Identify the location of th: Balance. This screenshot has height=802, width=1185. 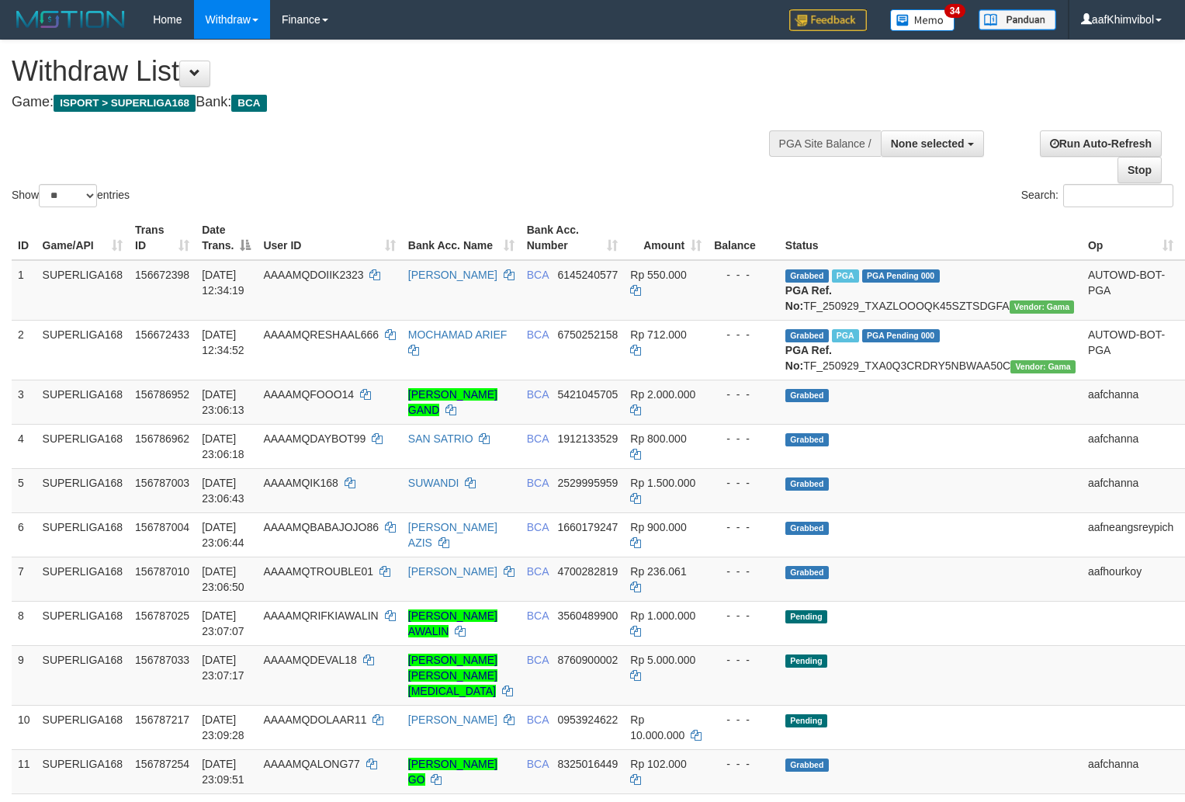
(744, 238).